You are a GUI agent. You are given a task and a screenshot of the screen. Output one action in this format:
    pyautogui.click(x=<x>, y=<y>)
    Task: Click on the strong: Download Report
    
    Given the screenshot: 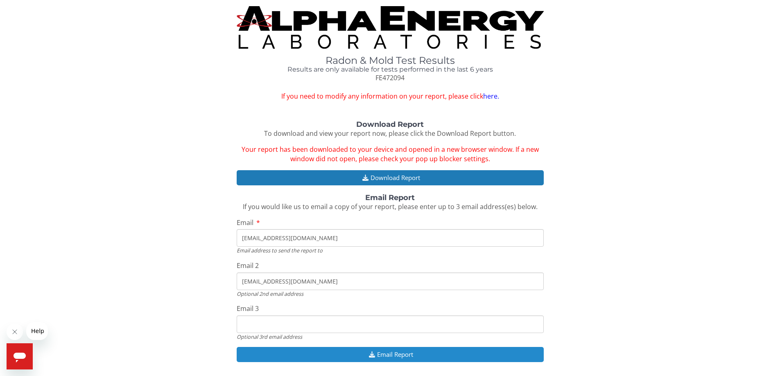 What is the action you would take?
    pyautogui.click(x=390, y=124)
    